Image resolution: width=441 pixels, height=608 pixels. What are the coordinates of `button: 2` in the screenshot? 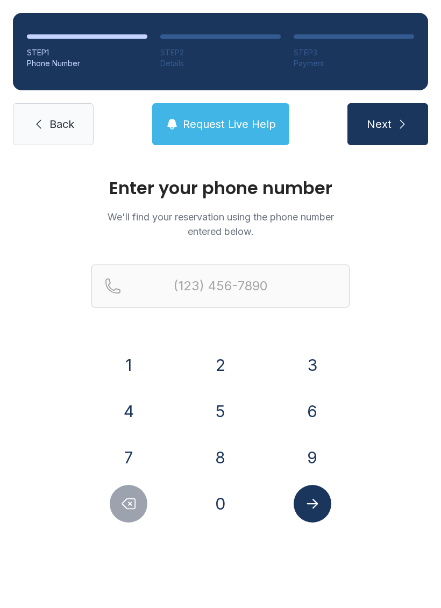 It's located at (220, 365).